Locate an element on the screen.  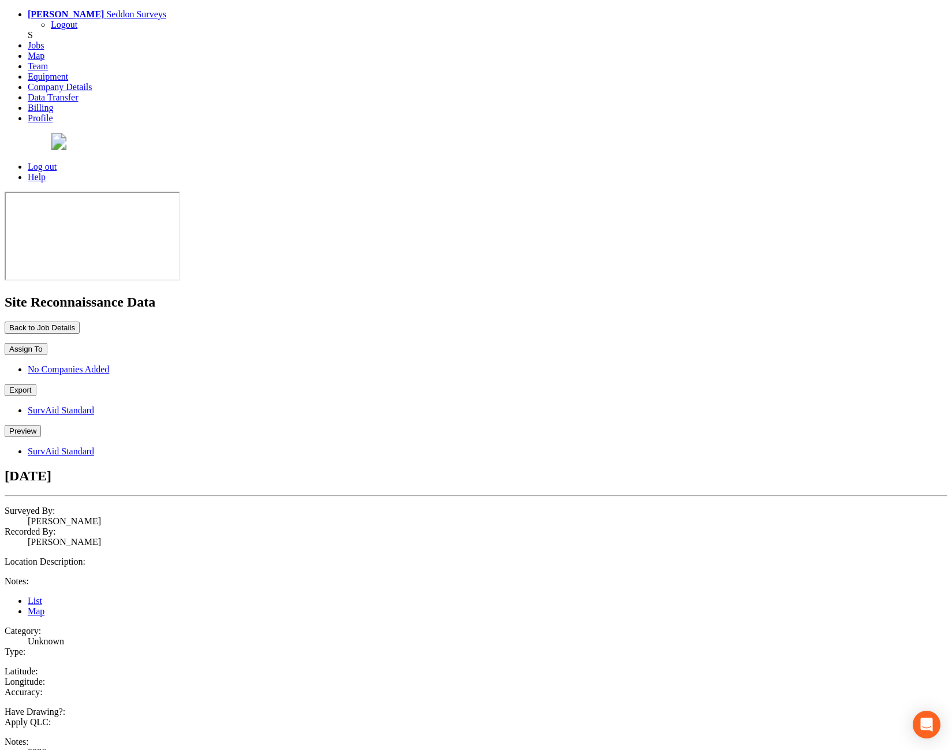
dt: Type: is located at coordinates (476, 652).